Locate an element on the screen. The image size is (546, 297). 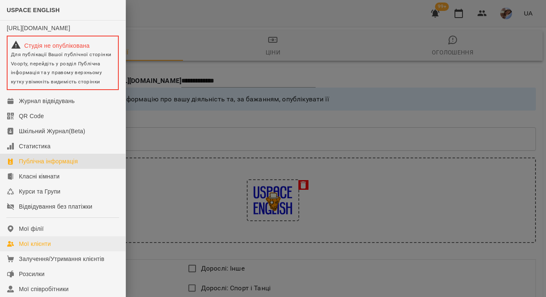
div: Курси та Групи is located at coordinates (39, 192).